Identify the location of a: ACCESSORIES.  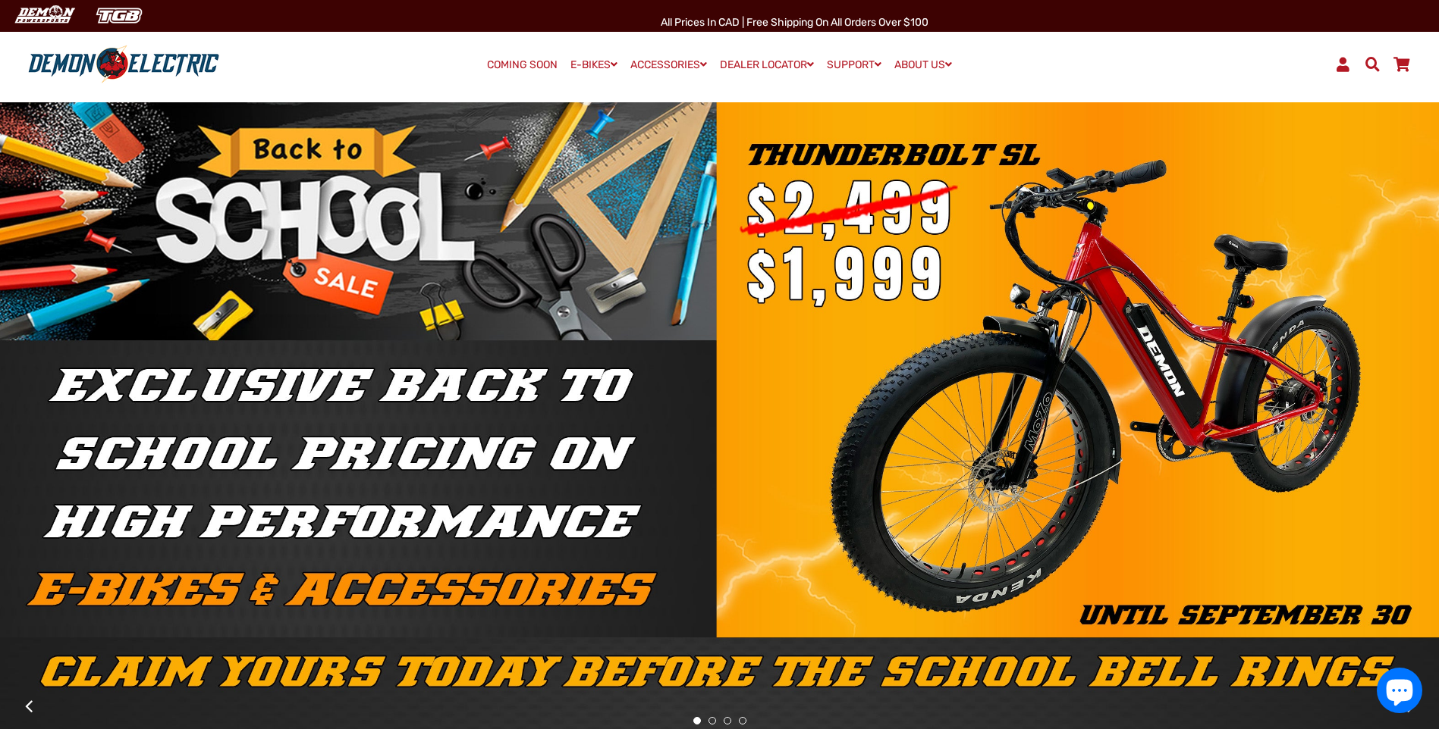
(668, 64).